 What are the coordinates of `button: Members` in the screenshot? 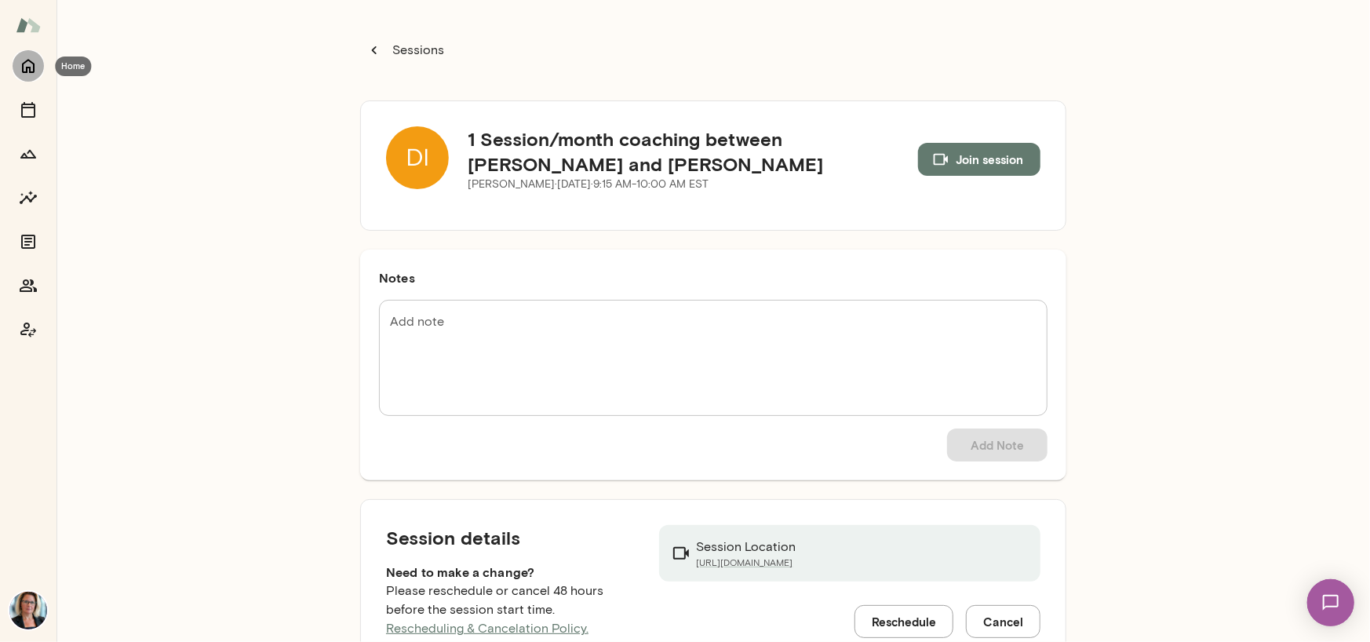 It's located at (28, 286).